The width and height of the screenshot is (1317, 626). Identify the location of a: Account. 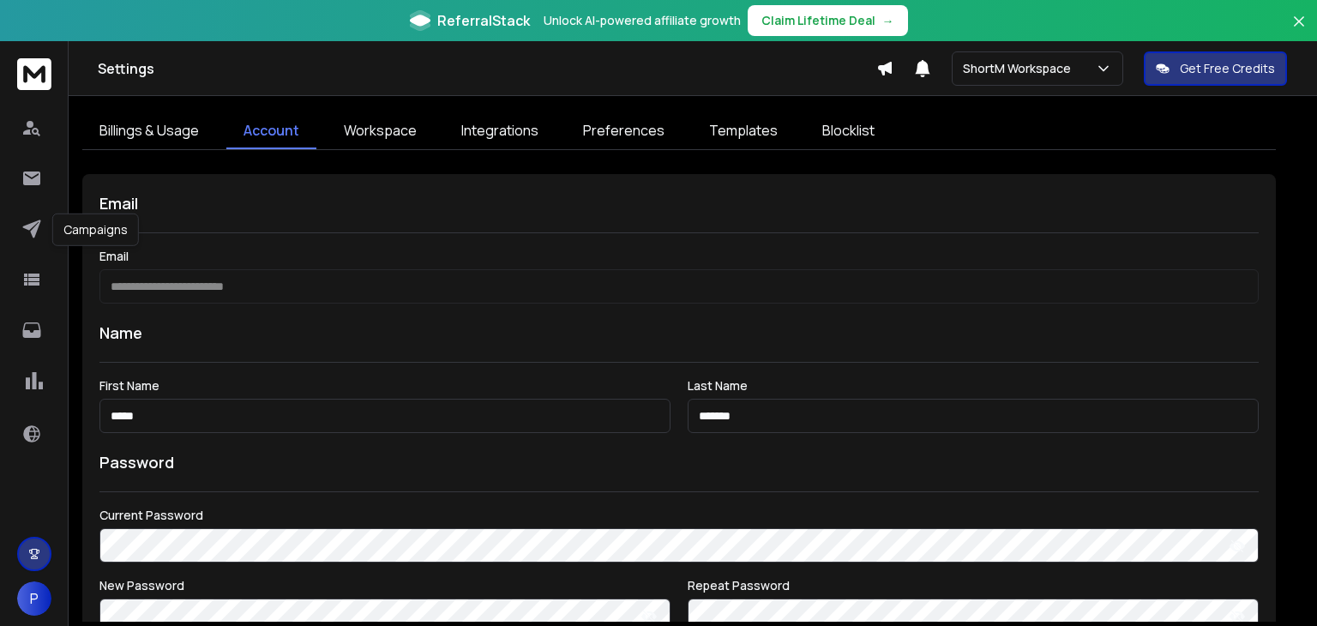
(271, 131).